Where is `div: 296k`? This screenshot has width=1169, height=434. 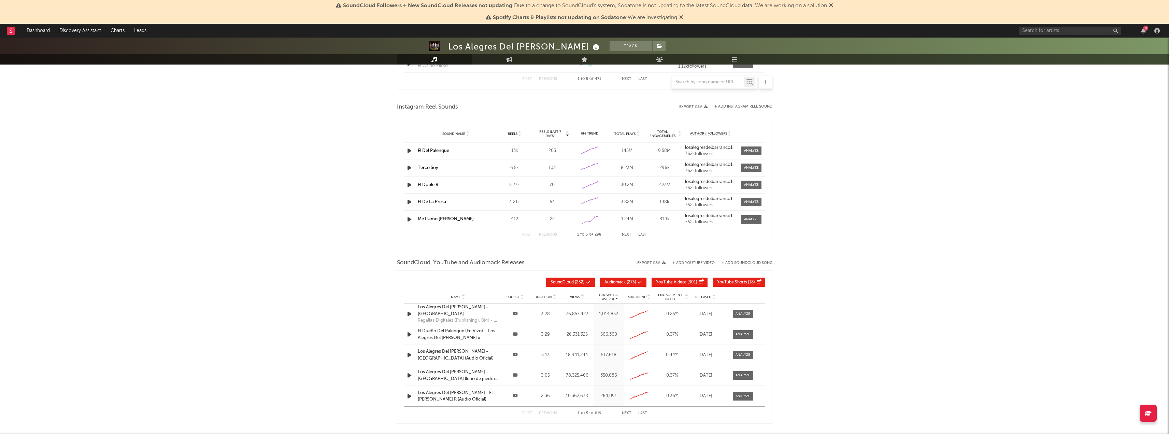 div: 296k is located at coordinates (665, 168).